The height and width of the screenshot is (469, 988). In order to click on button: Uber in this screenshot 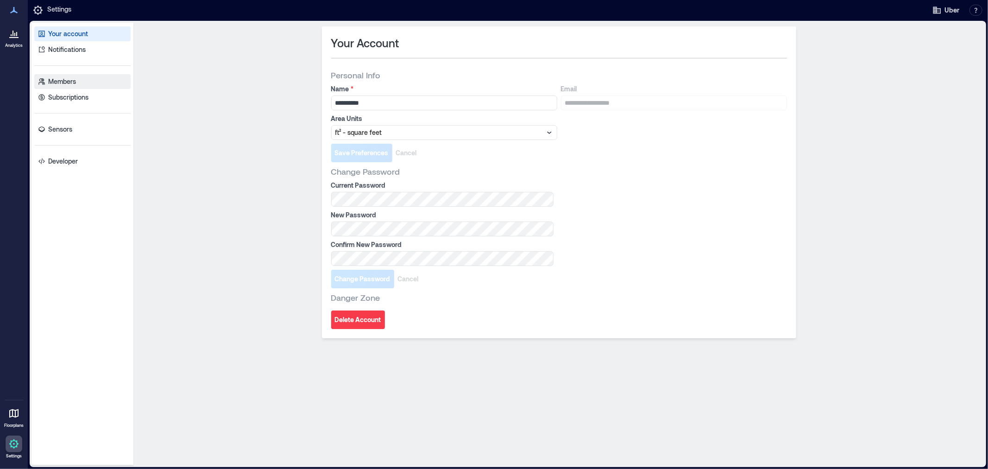, I will do `click(946, 10)`.